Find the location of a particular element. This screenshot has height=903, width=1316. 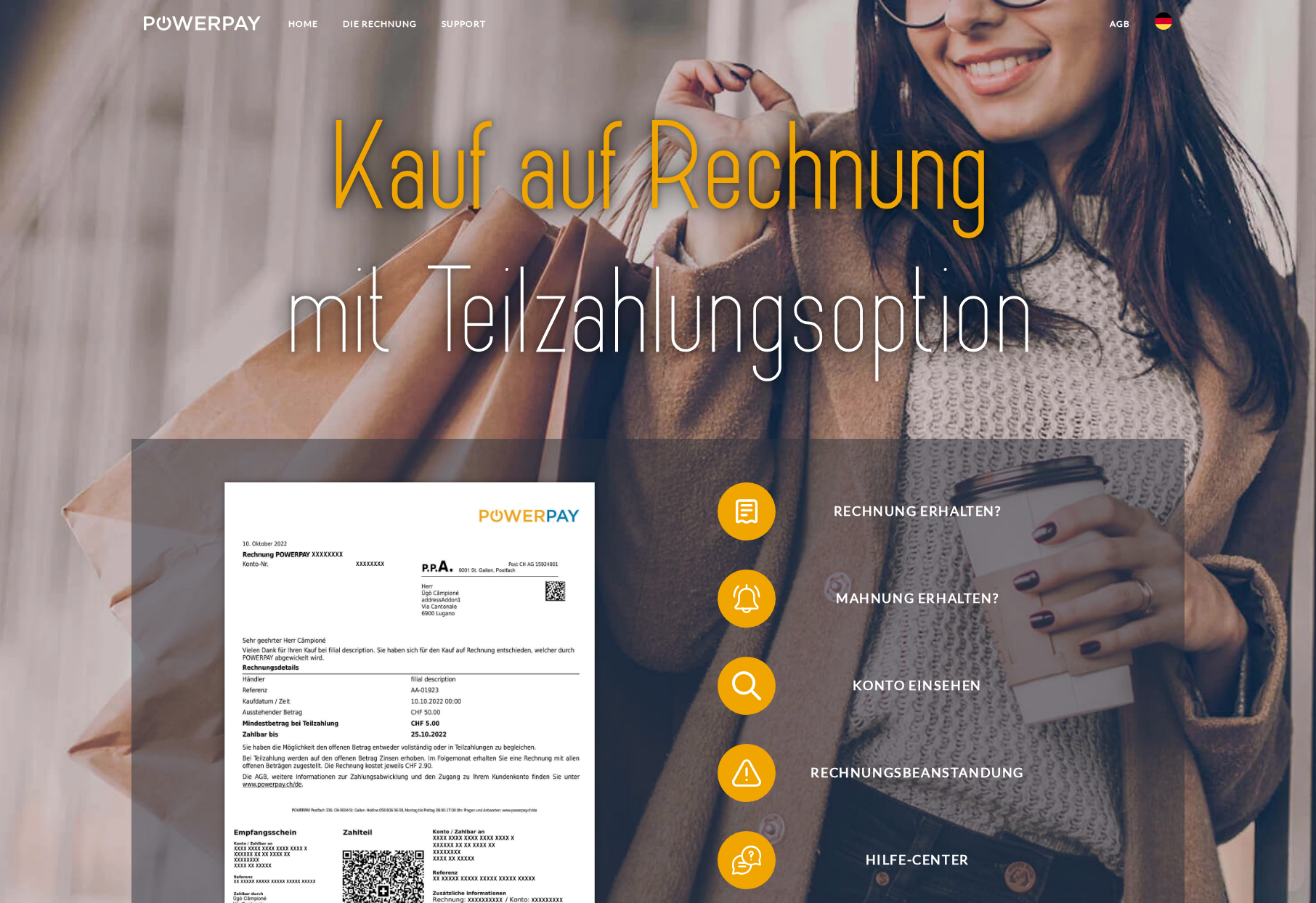

img: qb_search.svg is located at coordinates (746, 686).